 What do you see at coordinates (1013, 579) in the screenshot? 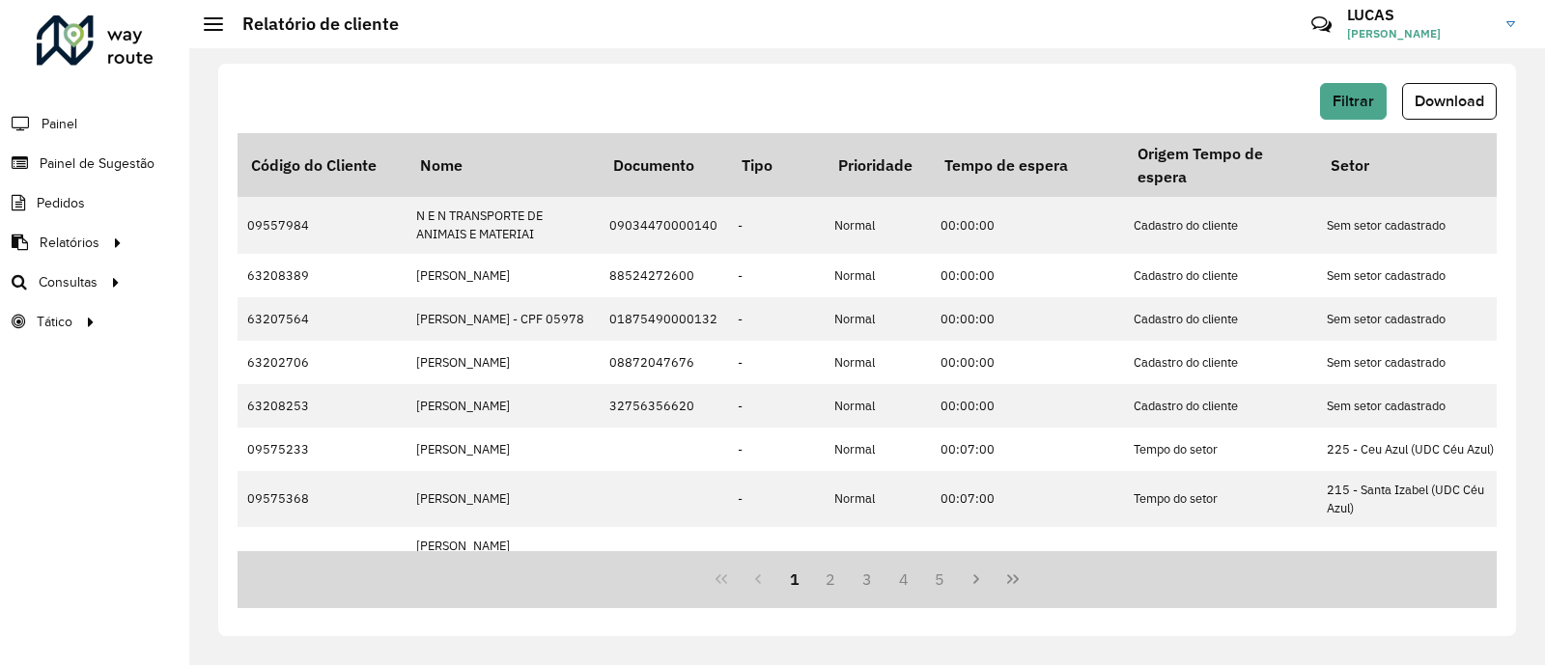
I see `button: Last Page` at bounding box center [1013, 579].